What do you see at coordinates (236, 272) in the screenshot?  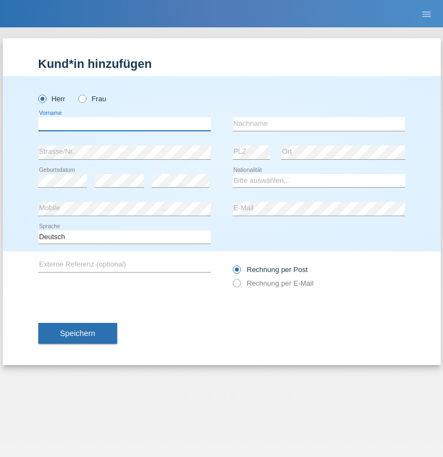 I see `input: Rechnung per Post` at bounding box center [236, 272].